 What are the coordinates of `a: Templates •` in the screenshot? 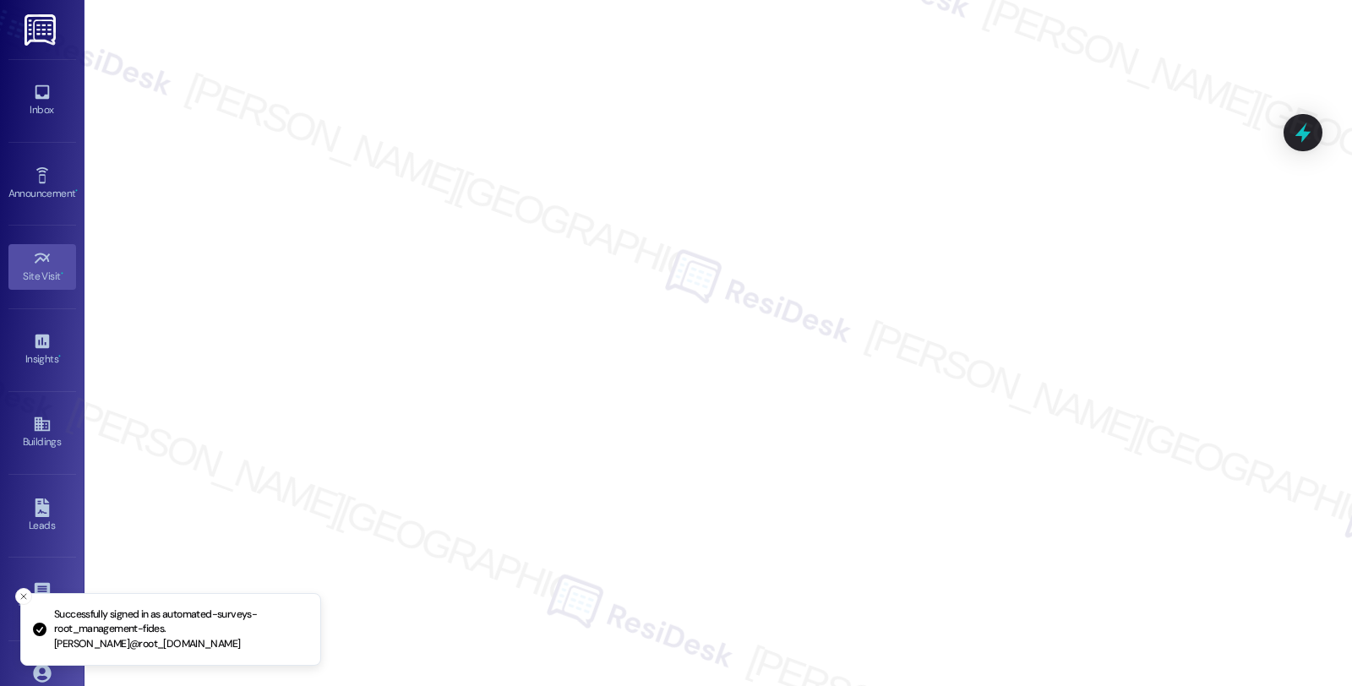 It's located at (42, 599).